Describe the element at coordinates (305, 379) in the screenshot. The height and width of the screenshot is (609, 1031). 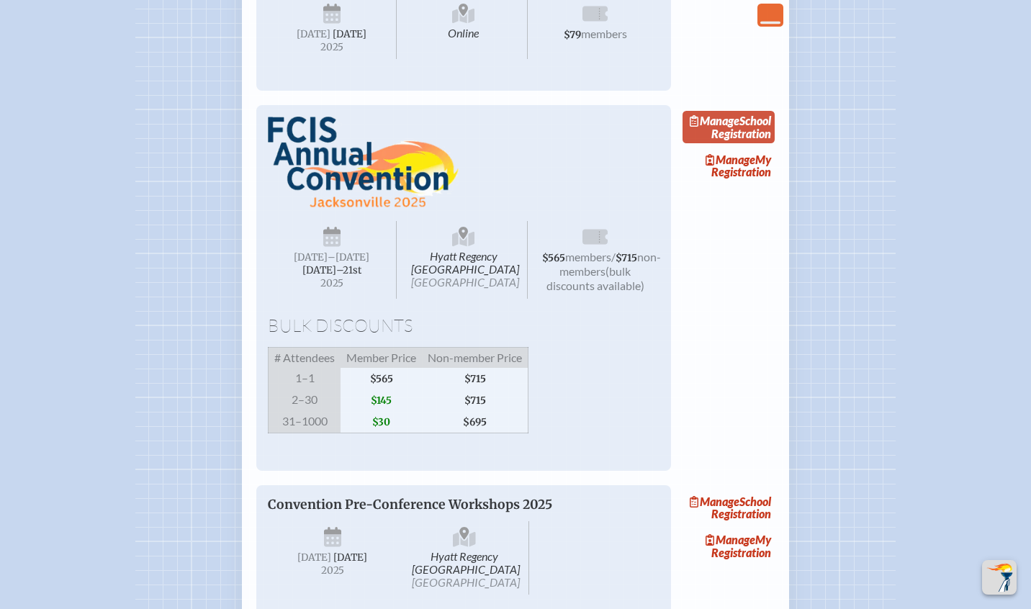
I see `span: 1–1` at that location.